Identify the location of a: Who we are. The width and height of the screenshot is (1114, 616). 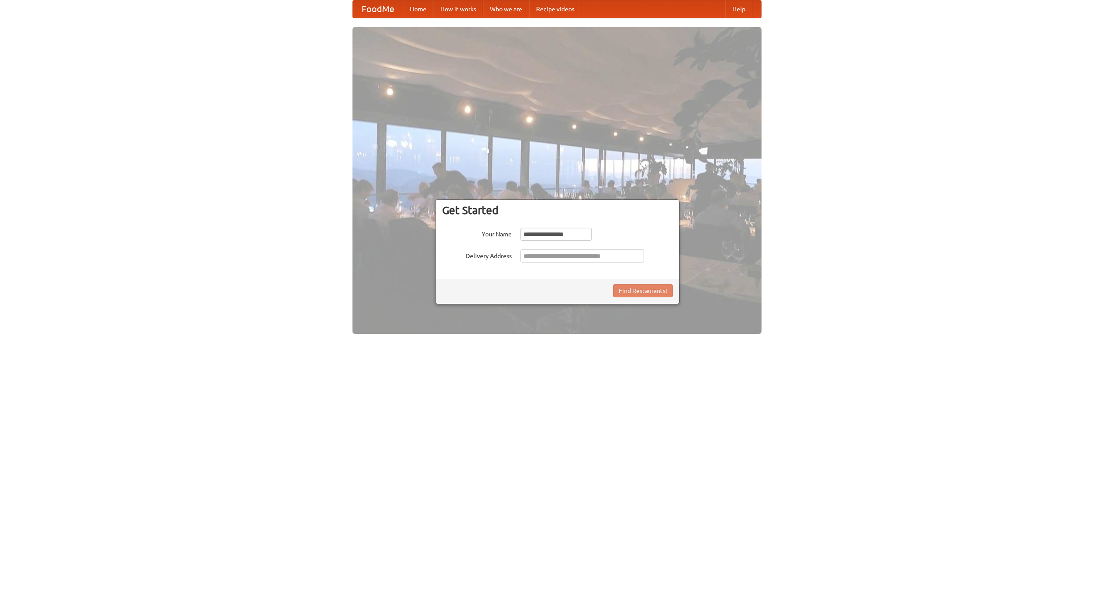
(506, 9).